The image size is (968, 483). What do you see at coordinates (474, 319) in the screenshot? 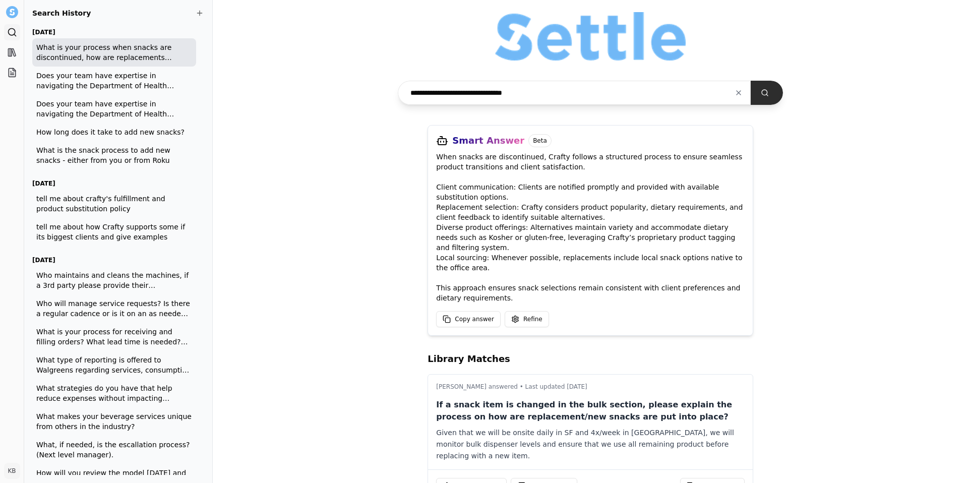
I see `span: Copy answer` at bounding box center [474, 319].